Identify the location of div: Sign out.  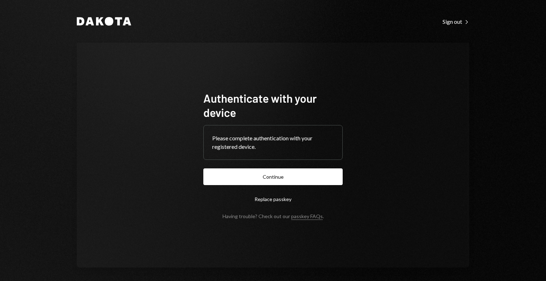
(456, 22).